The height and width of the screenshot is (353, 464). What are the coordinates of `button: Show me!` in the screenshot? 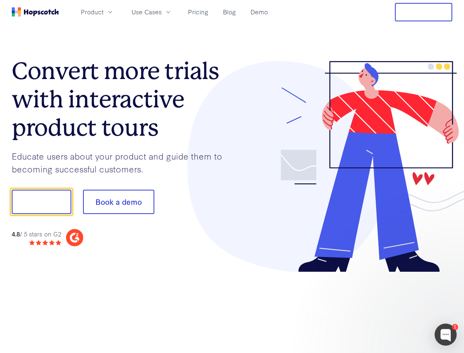 It's located at (42, 202).